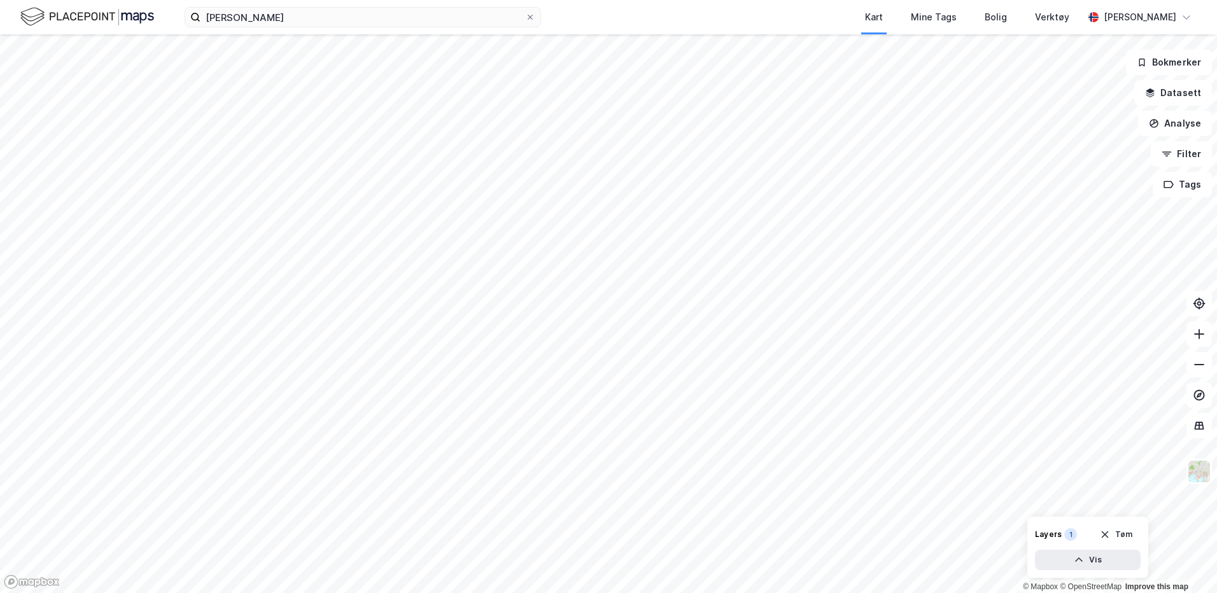 The width and height of the screenshot is (1217, 593). I want to click on a: OpenStreetMap, so click(1091, 587).